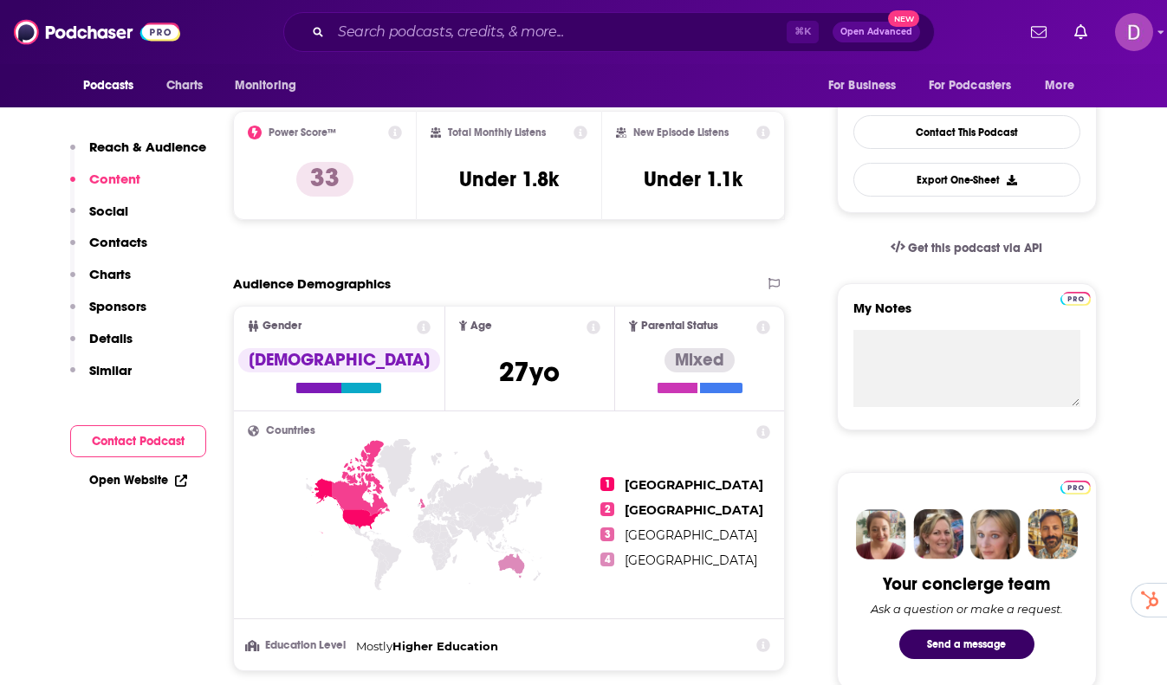 The height and width of the screenshot is (685, 1167). What do you see at coordinates (967, 248) in the screenshot?
I see `a: Get this podcast via API` at bounding box center [967, 248].